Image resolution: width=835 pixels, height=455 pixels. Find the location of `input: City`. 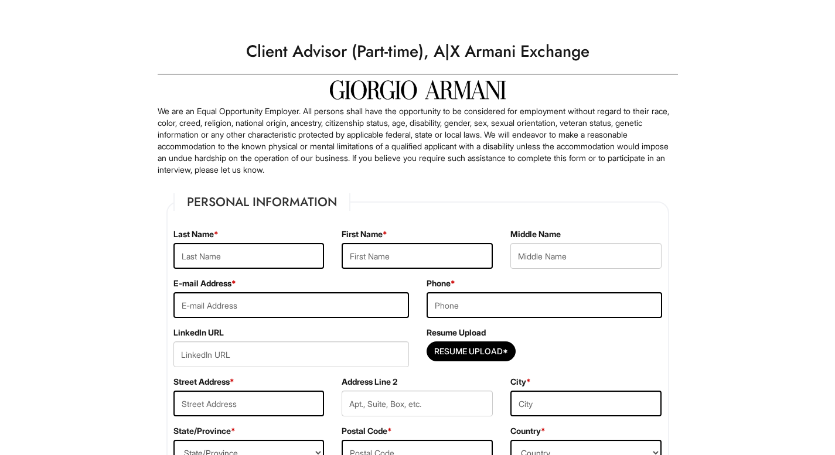

input: City is located at coordinates (586, 404).